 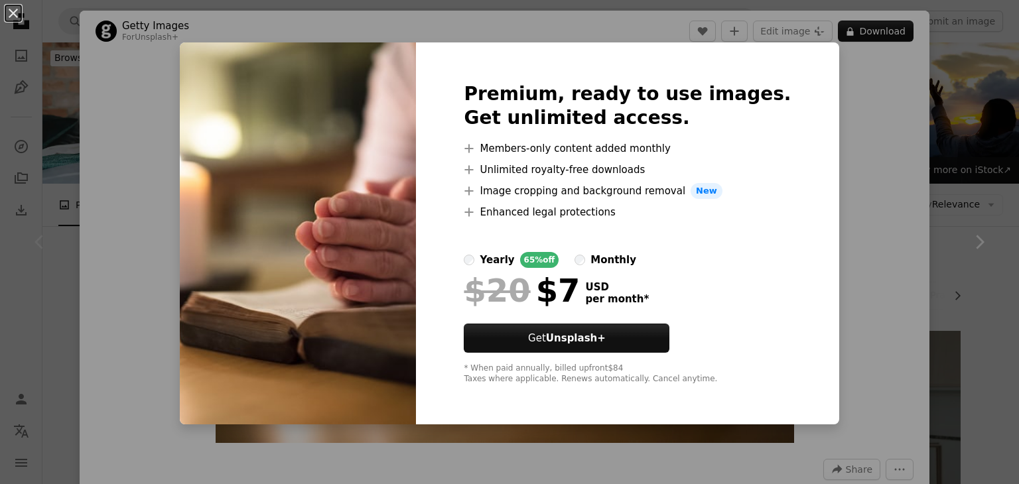 What do you see at coordinates (497, 290) in the screenshot?
I see `span: $20` at bounding box center [497, 290].